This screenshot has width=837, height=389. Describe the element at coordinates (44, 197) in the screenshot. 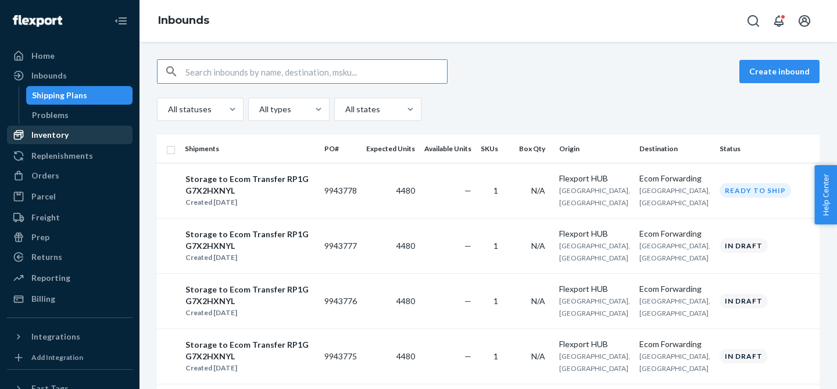

I see `div: Parcel` at that location.